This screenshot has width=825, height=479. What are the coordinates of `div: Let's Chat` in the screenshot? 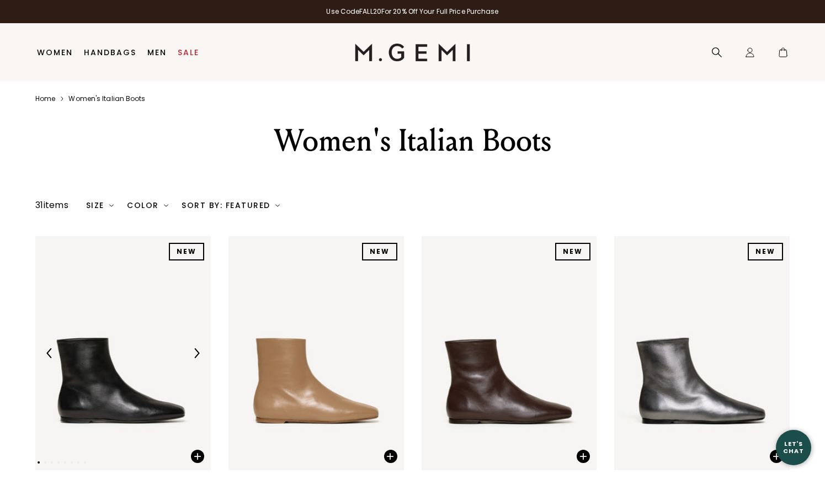 It's located at (794, 447).